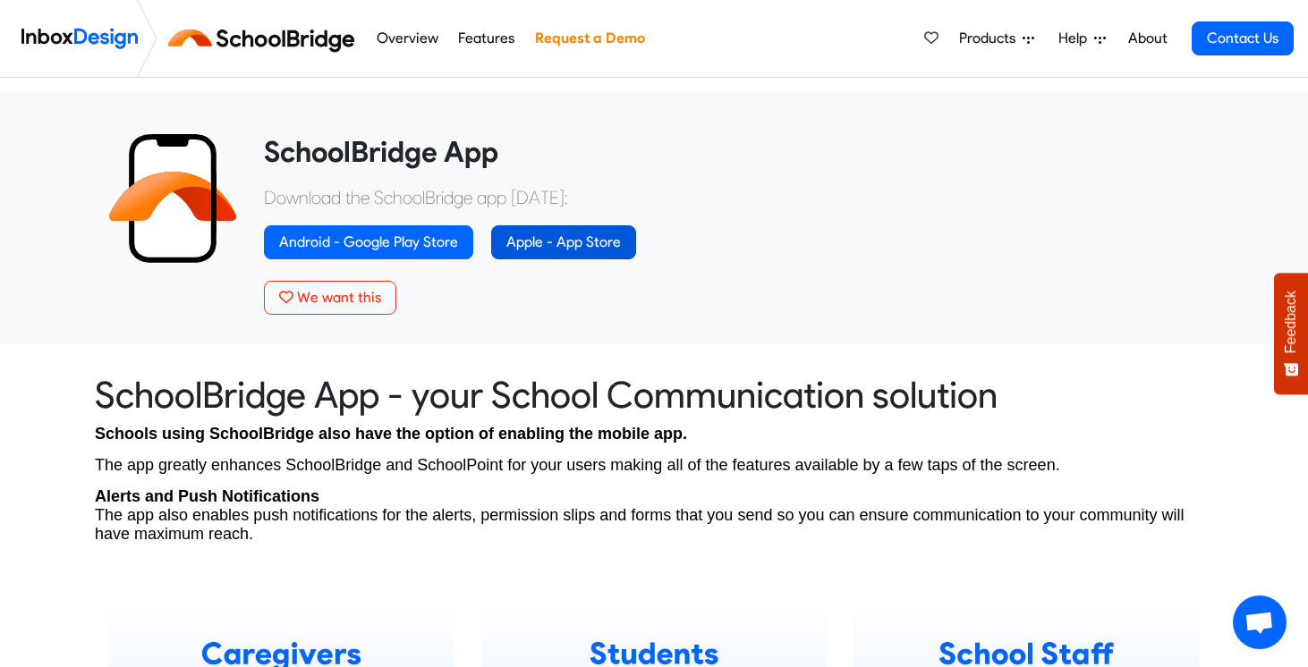 This screenshot has height=667, width=1308. I want to click on a: Products, so click(996, 38).